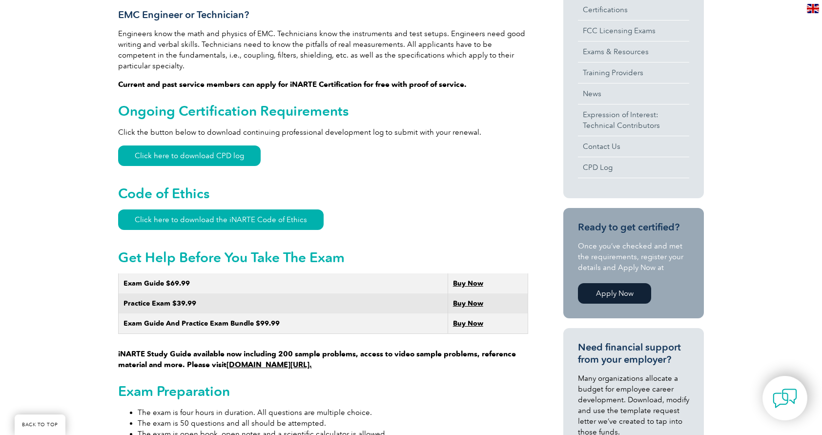 The height and width of the screenshot is (435, 822). Describe the element at coordinates (317, 359) in the screenshot. I see `strong: iNARTE Study Guide available now including 200 sample problems, access to video sample problems, ...` at that location.